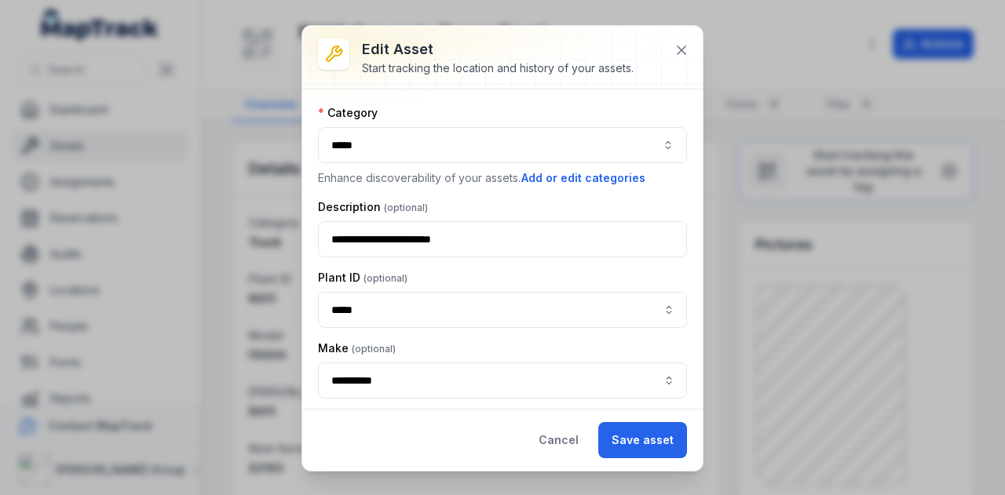 The width and height of the screenshot is (1005, 495). What do you see at coordinates (498, 49) in the screenshot?
I see `h3: Edit asset` at bounding box center [498, 49].